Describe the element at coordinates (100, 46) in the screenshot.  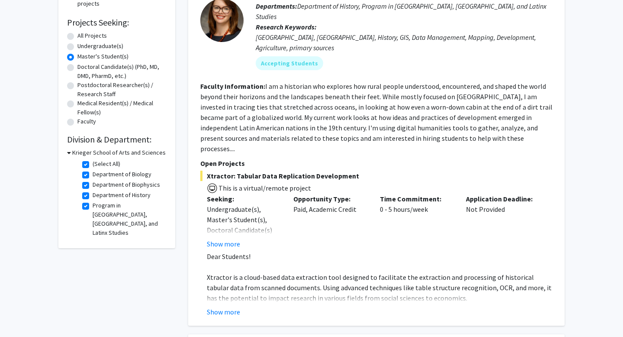
I see `label: Undergraduate(s)` at that location.